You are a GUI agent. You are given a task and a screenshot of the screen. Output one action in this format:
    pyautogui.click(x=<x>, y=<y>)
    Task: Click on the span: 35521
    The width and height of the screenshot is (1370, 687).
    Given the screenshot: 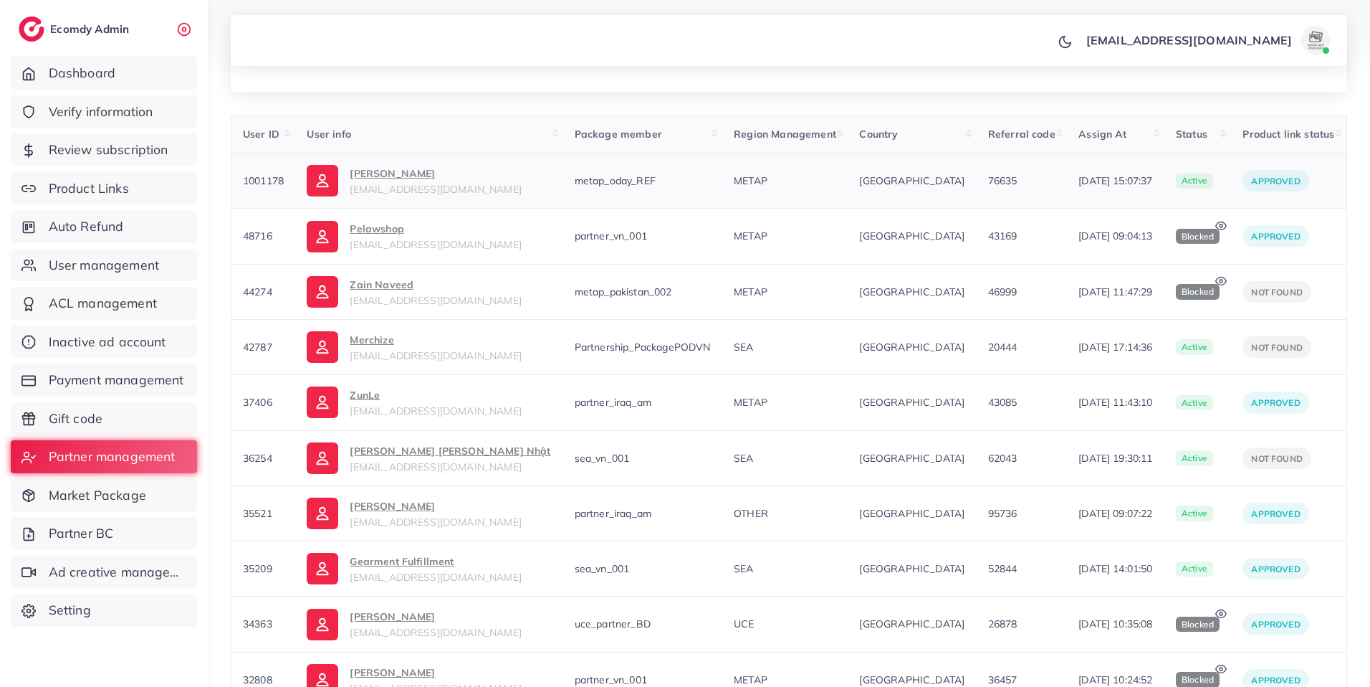 What is the action you would take?
    pyautogui.click(x=257, y=513)
    